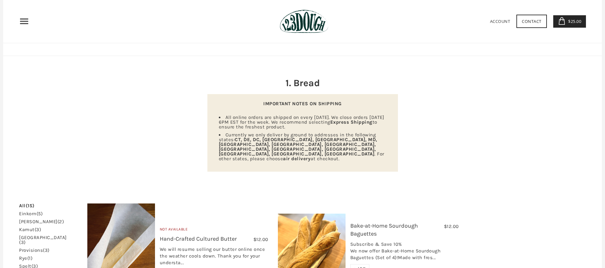 This screenshot has width=605, height=268. I want to click on strong: IMPORTANT NOTES ON SHIPPING, so click(302, 104).